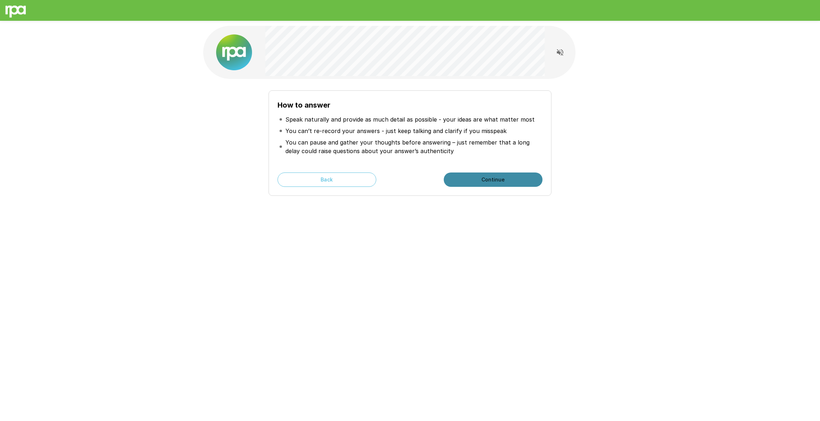  I want to click on img: new%2520logo%2520(1).png, so click(234, 52).